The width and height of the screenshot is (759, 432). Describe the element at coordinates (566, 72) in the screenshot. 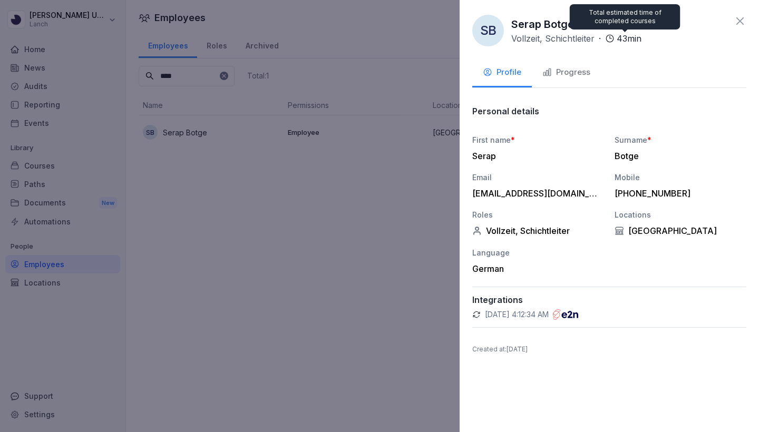

I see `div: Progress` at that location.